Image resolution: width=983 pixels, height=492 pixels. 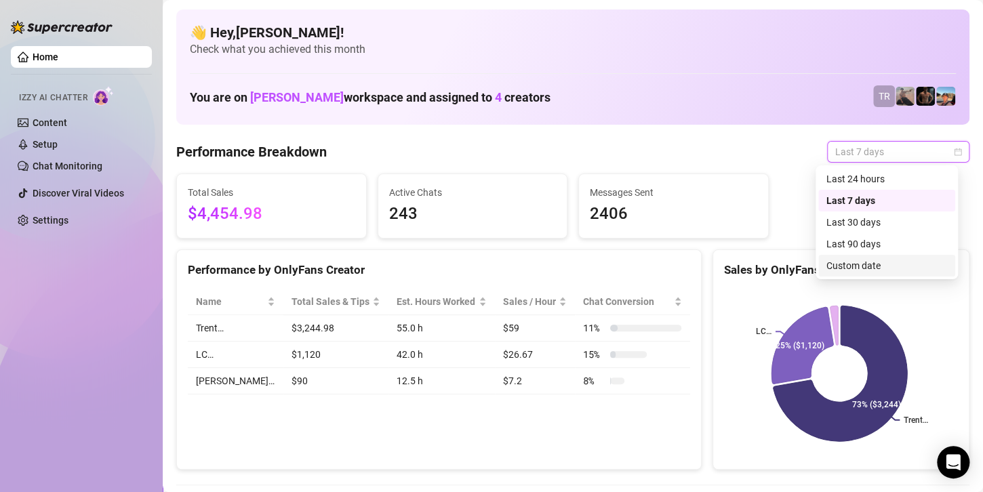 What do you see at coordinates (336, 302) in the screenshot?
I see `th: Total Sales & Tips` at bounding box center [336, 302].